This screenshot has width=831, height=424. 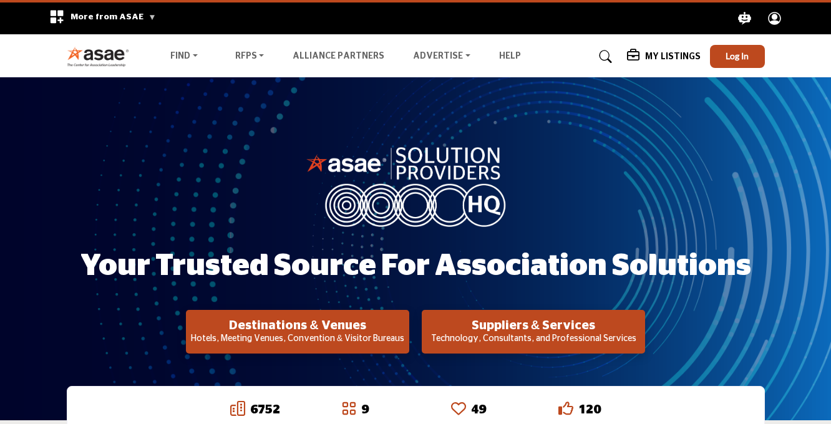 I want to click on a: Help, so click(x=510, y=56).